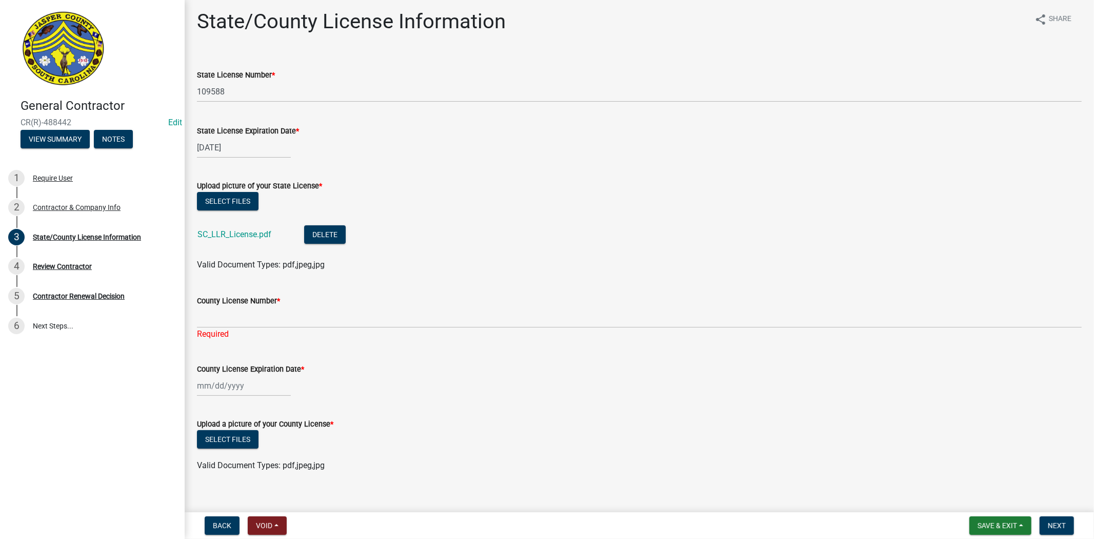  I want to click on a: Edit, so click(175, 122).